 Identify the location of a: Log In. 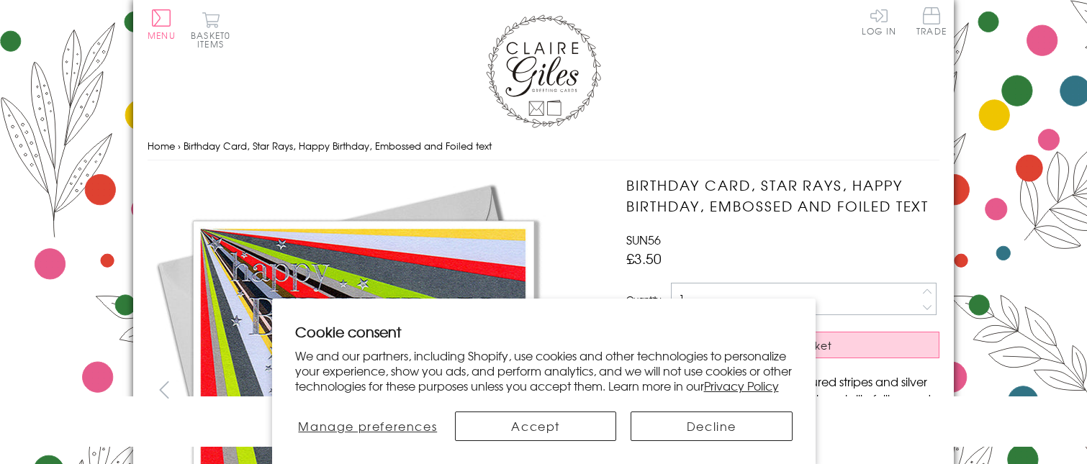
(879, 21).